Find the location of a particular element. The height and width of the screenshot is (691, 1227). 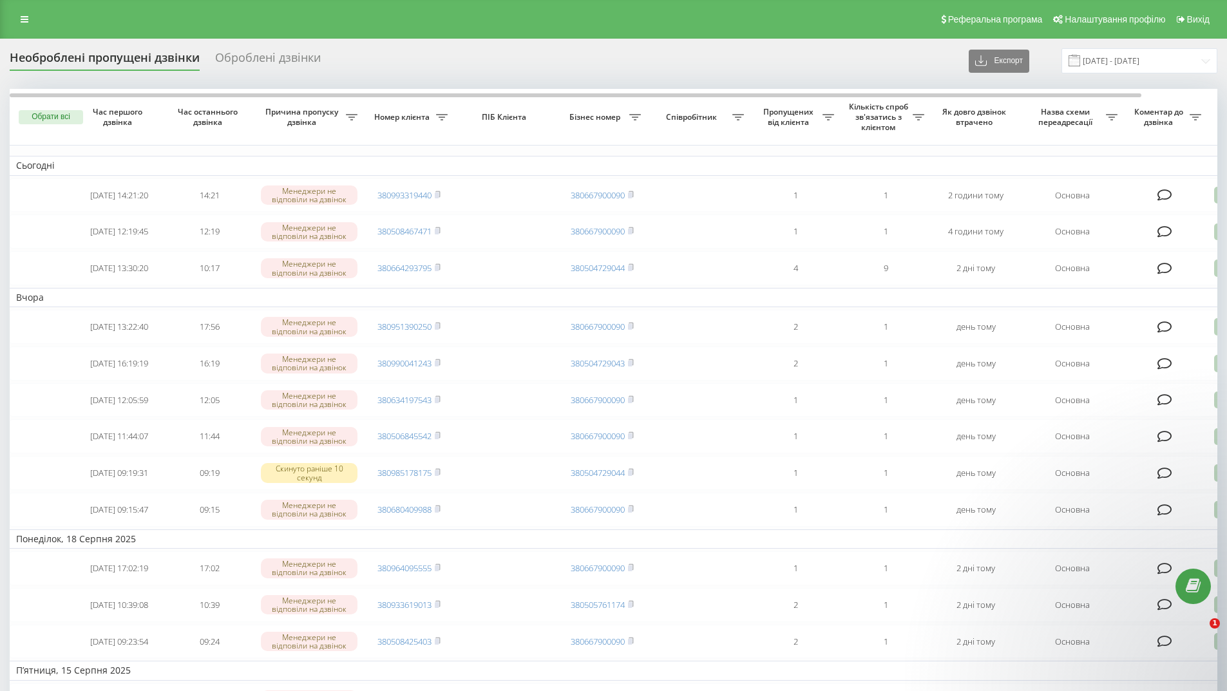

span: Співробітник is located at coordinates (693, 117).